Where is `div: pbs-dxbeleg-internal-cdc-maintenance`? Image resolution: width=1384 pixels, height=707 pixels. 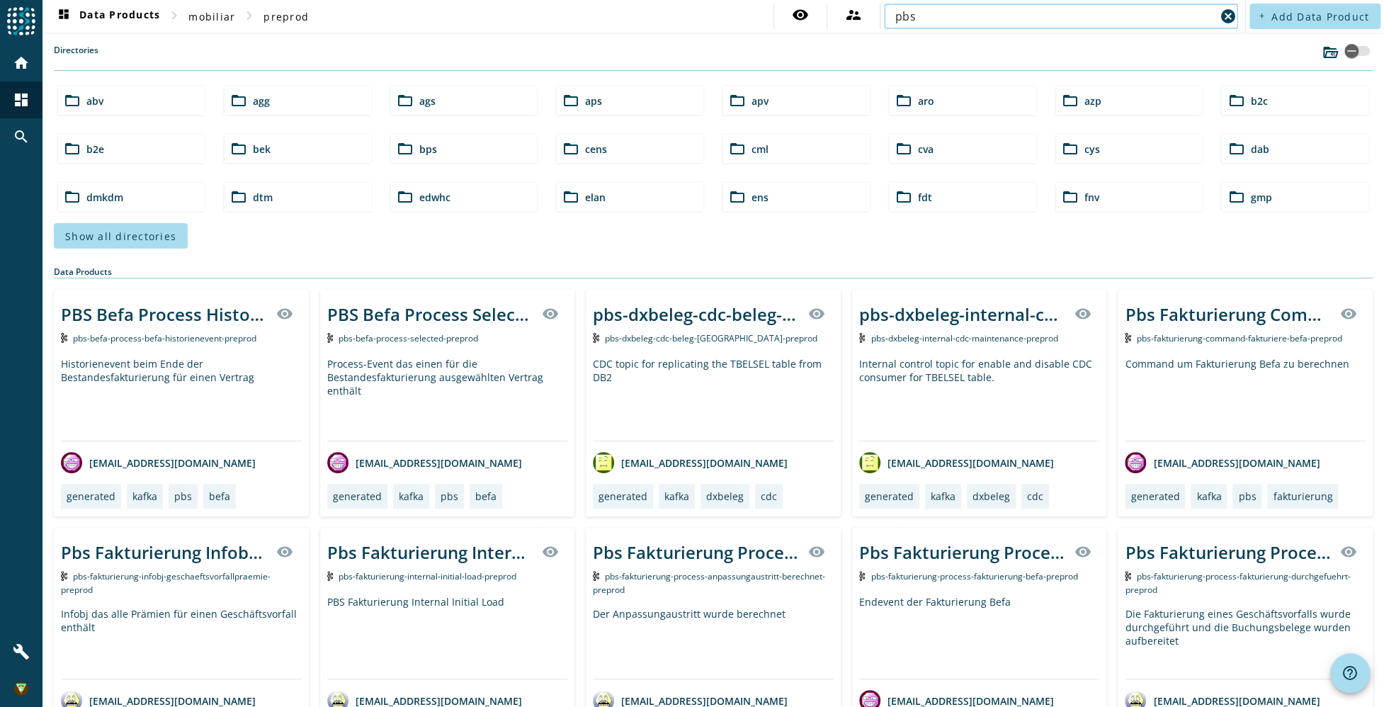
div: pbs-dxbeleg-internal-cdc-maintenance is located at coordinates (963, 314).